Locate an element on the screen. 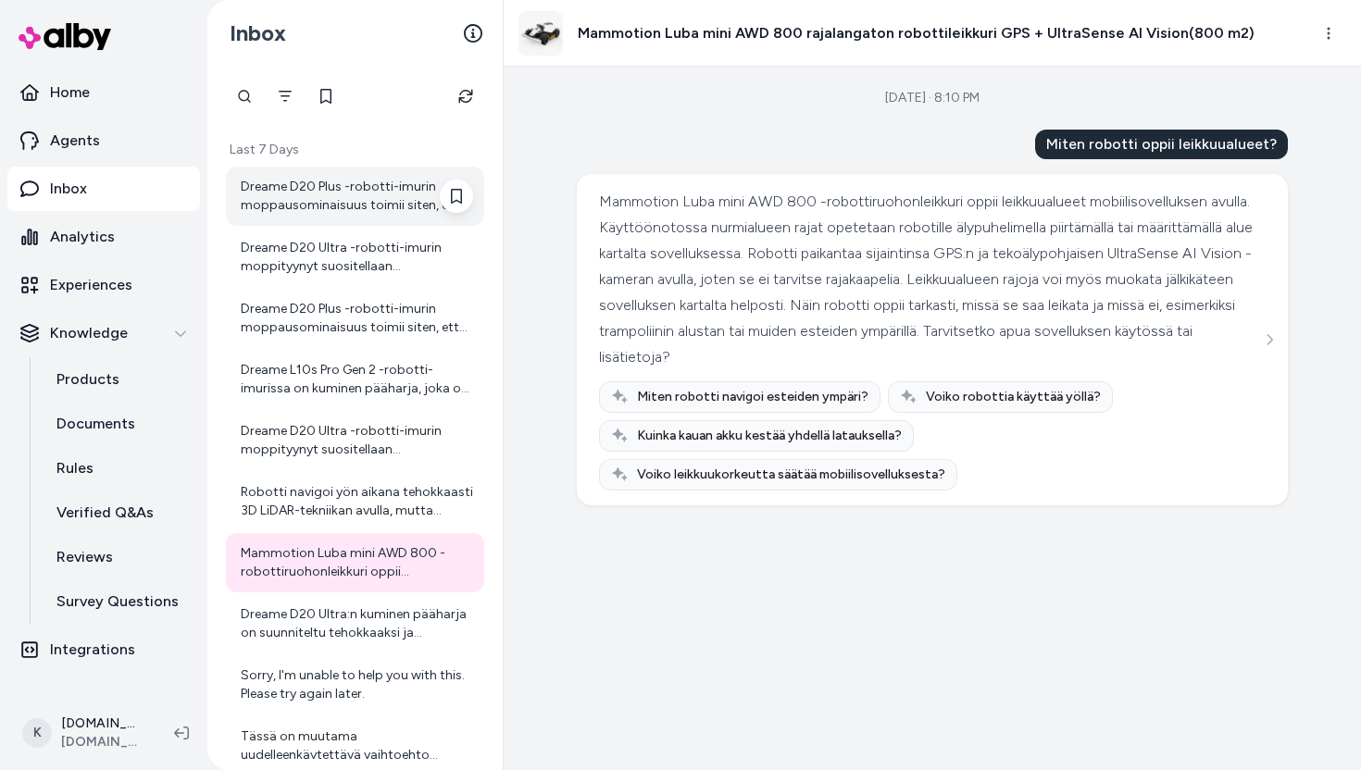 The image size is (1361, 770). a: Inbox is located at coordinates (104, 189).